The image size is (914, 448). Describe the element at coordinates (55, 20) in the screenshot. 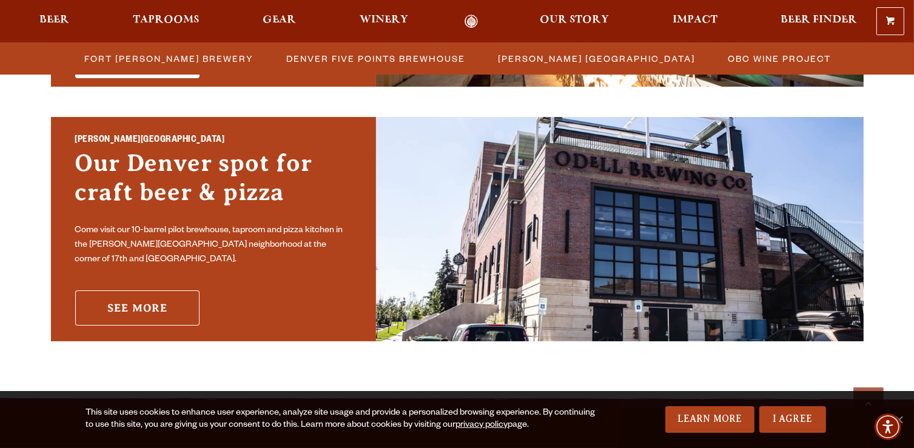

I see `span: Beer` at that location.